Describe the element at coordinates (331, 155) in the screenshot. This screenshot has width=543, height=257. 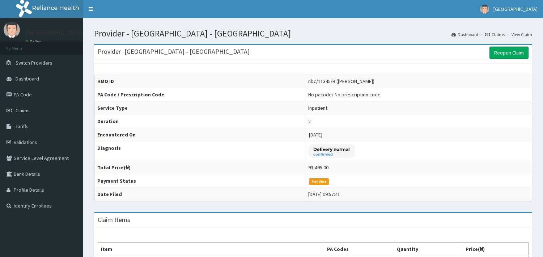
I see `small: confirmed` at that location.